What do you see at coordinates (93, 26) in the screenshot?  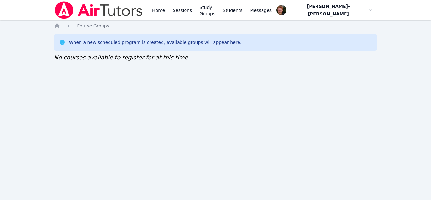 I see `span: Course Groups` at bounding box center [93, 26].